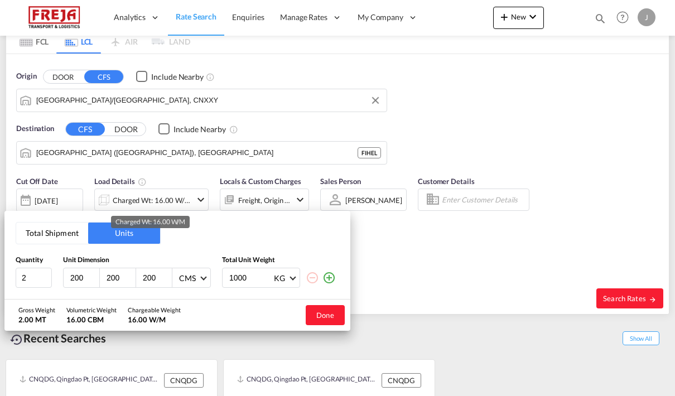 The height and width of the screenshot is (396, 675). I want to click on button: Done, so click(325, 315).